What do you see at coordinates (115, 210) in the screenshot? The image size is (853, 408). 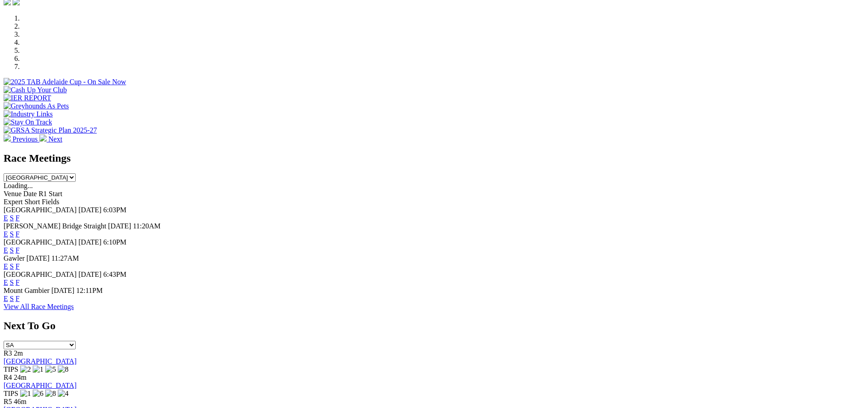 I see `span: 6:03PM` at bounding box center [115, 210].